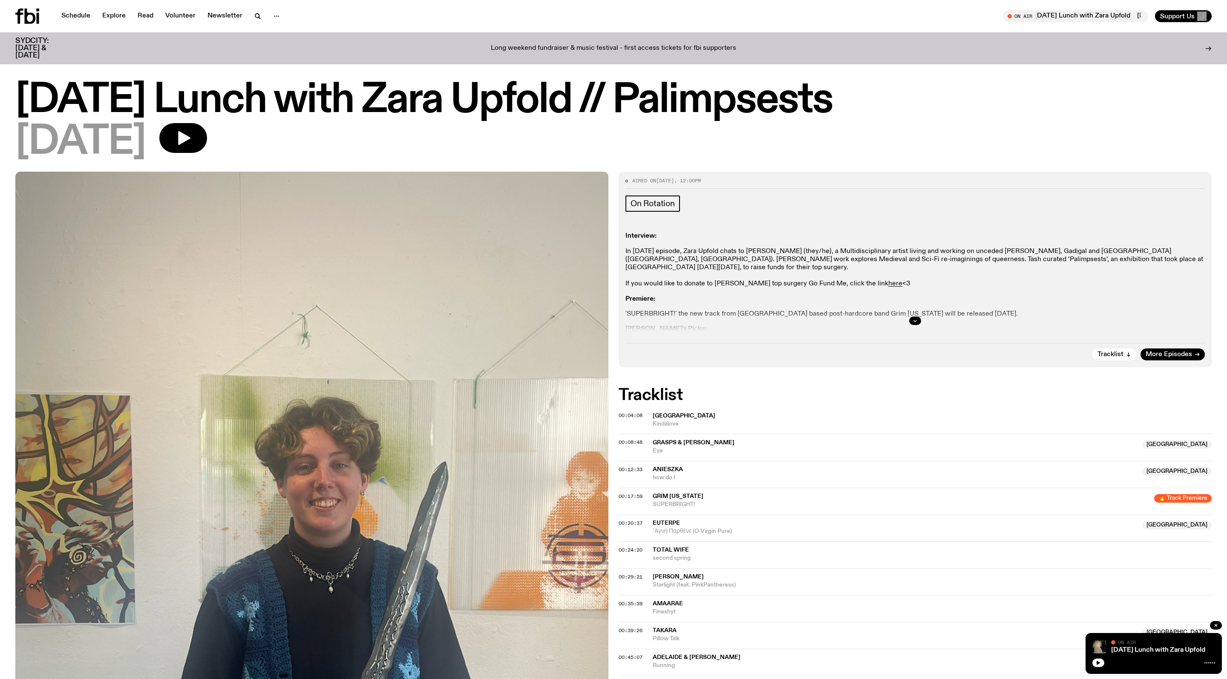  I want to click on button: 00:08:48, so click(631, 442).